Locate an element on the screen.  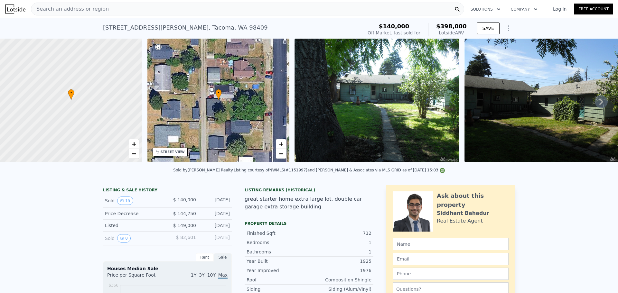
div: 712 is located at coordinates (340, 233).